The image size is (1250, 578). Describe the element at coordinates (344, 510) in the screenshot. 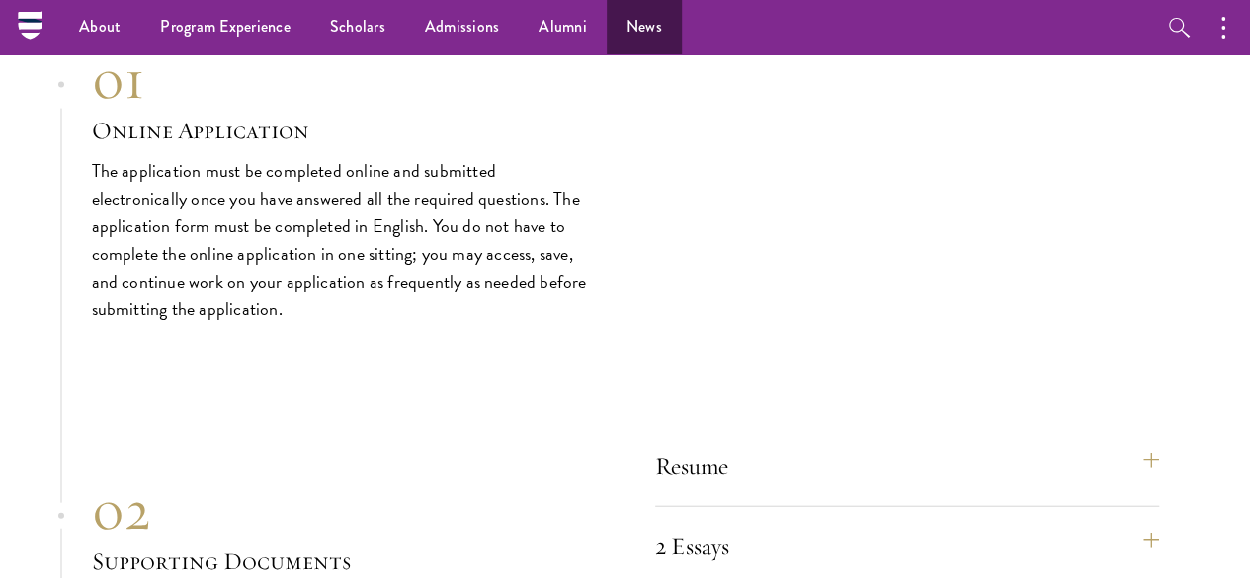

I see `div: 02` at that location.